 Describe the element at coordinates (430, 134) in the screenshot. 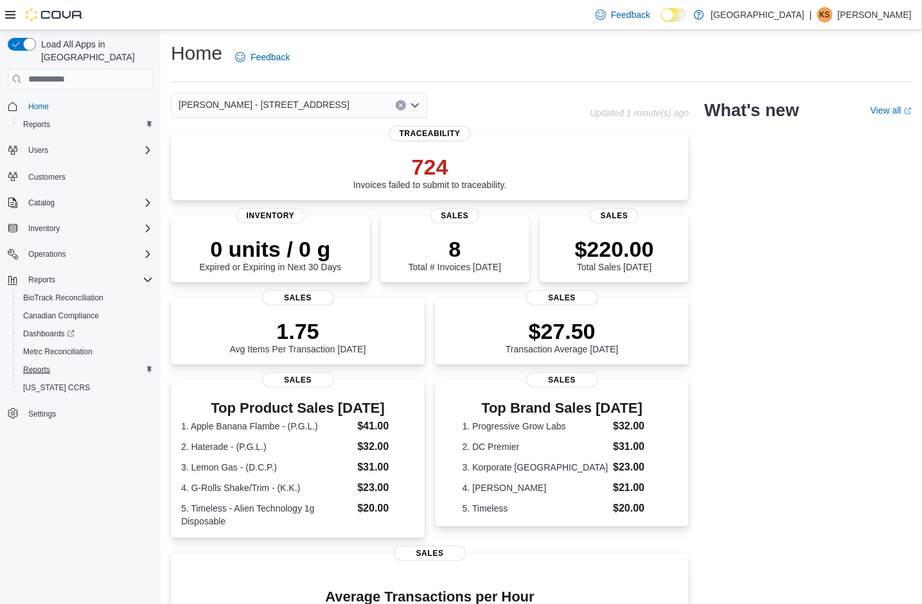

I see `span: Traceability` at that location.